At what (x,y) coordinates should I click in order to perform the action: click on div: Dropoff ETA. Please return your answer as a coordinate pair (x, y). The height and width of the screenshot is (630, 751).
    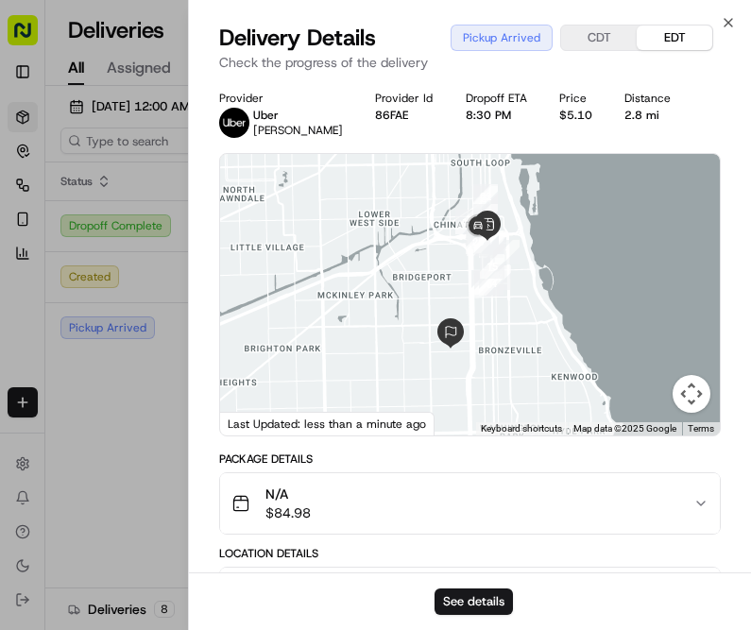
    Looking at the image, I should click on (504, 98).